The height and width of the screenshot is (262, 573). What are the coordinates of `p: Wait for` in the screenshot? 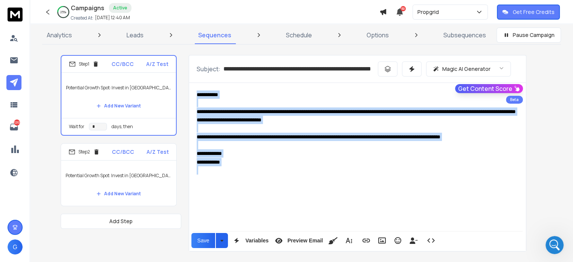 It's located at (76, 127).